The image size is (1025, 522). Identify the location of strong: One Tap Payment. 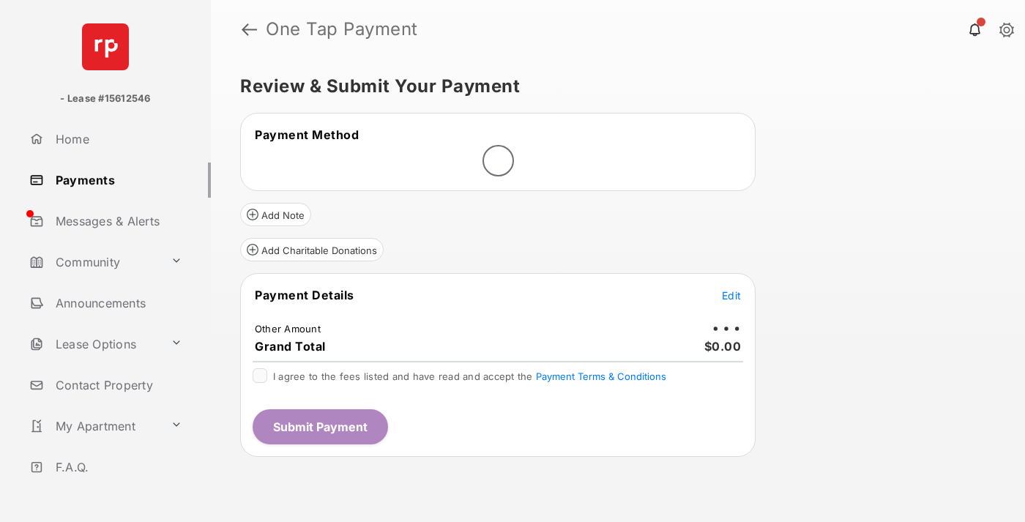
(342, 29).